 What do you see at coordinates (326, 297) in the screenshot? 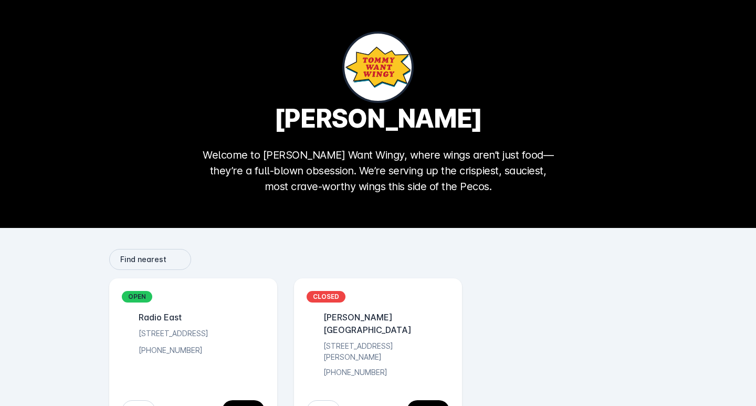
I see `div: CLOSED` at bounding box center [326, 297].